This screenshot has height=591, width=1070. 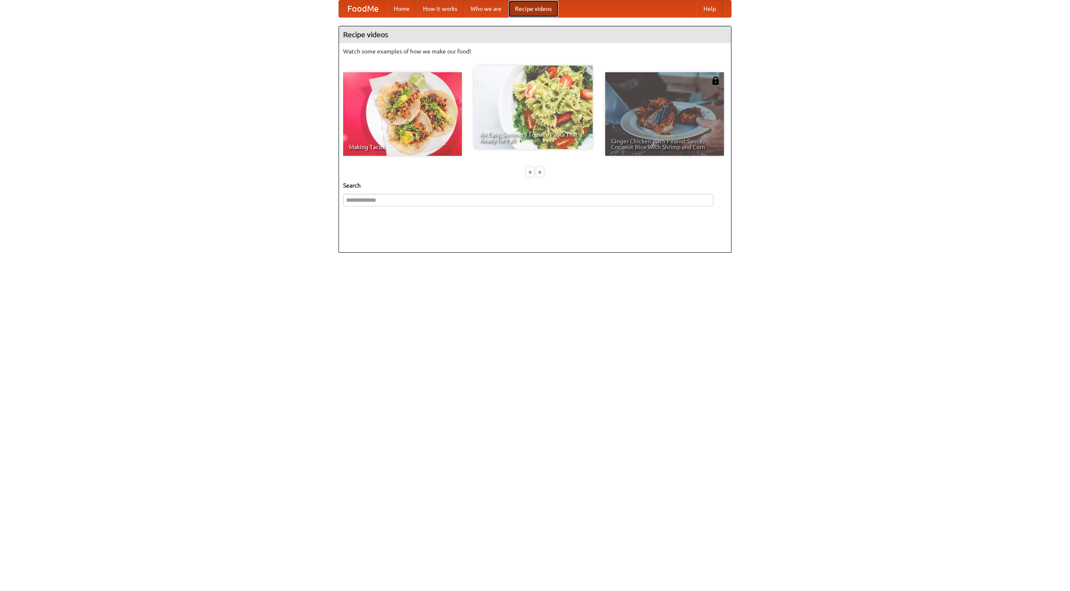 What do you see at coordinates (535, 186) in the screenshot?
I see `h5: Search` at bounding box center [535, 186].